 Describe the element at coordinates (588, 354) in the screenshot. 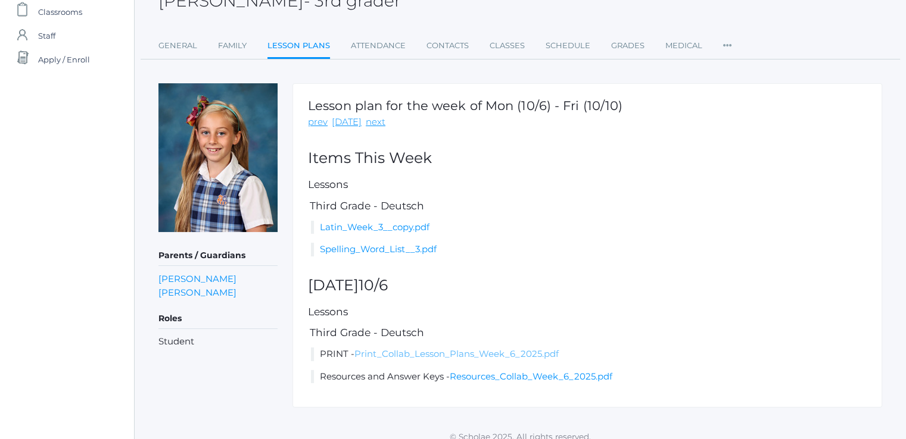

I see `li: PRINT -` at that location.